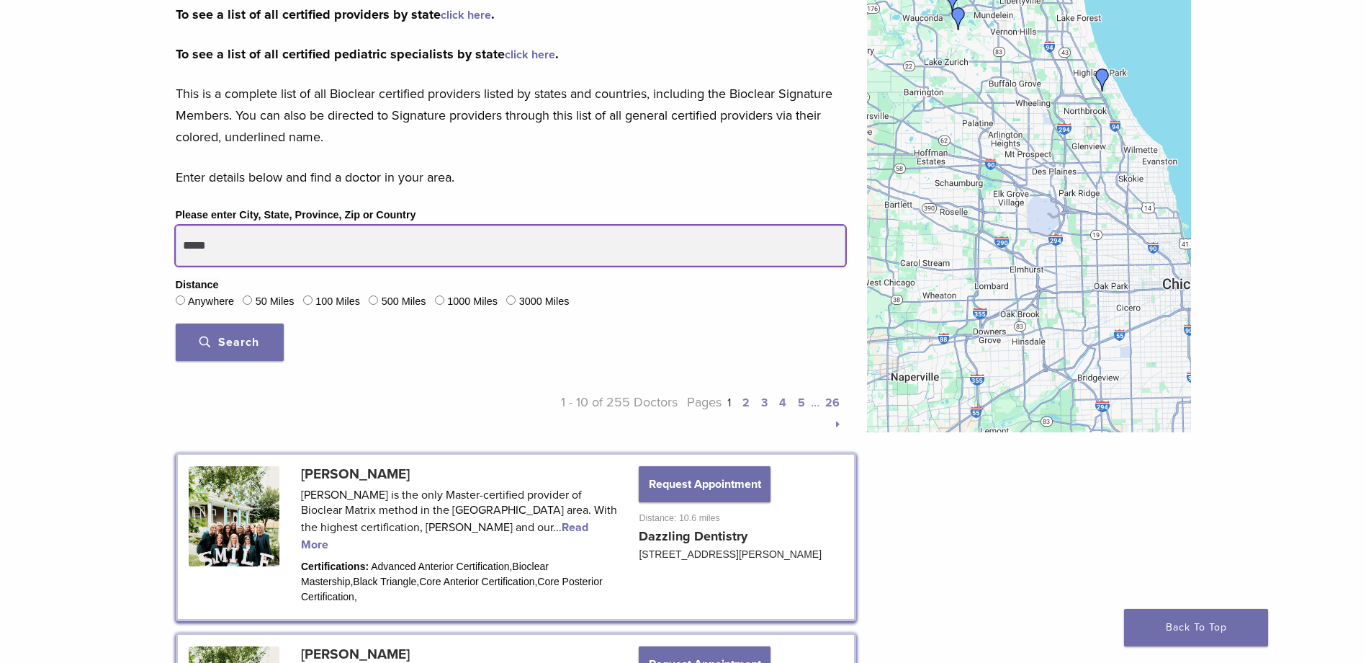 The image size is (1366, 663). Describe the element at coordinates (511, 115) in the screenshot. I see `p: This is a complete list of all Bioclear certified providers listed by states and countries, inclu...` at that location.